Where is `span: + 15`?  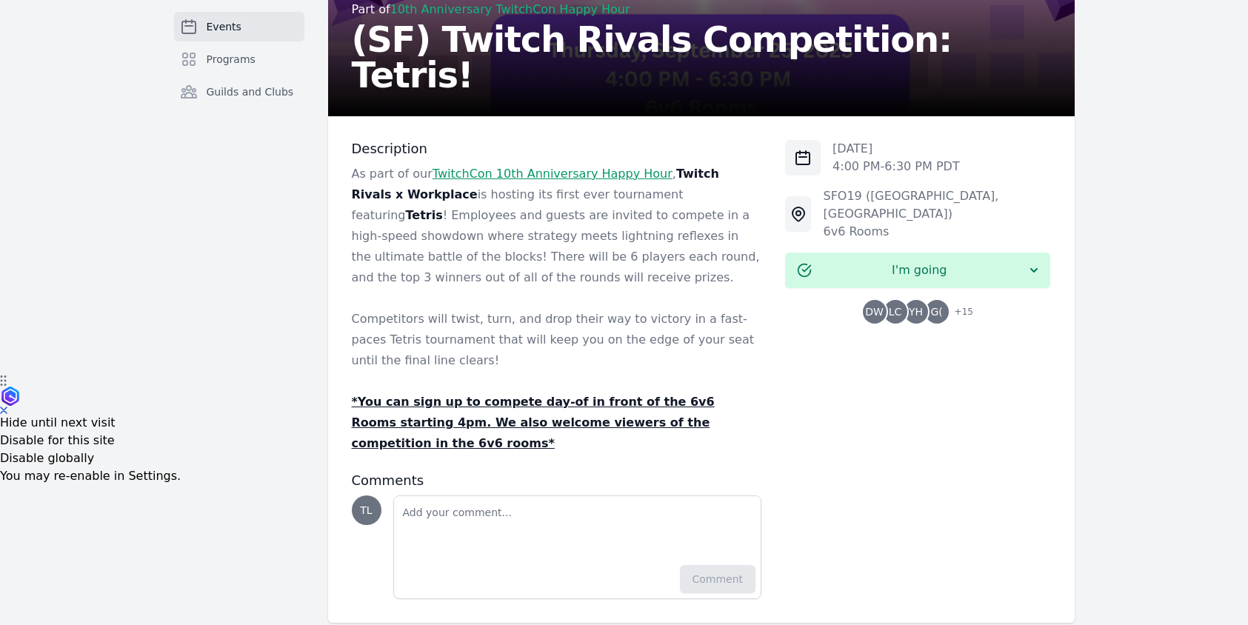
span: + 15 is located at coordinates (959, 313).